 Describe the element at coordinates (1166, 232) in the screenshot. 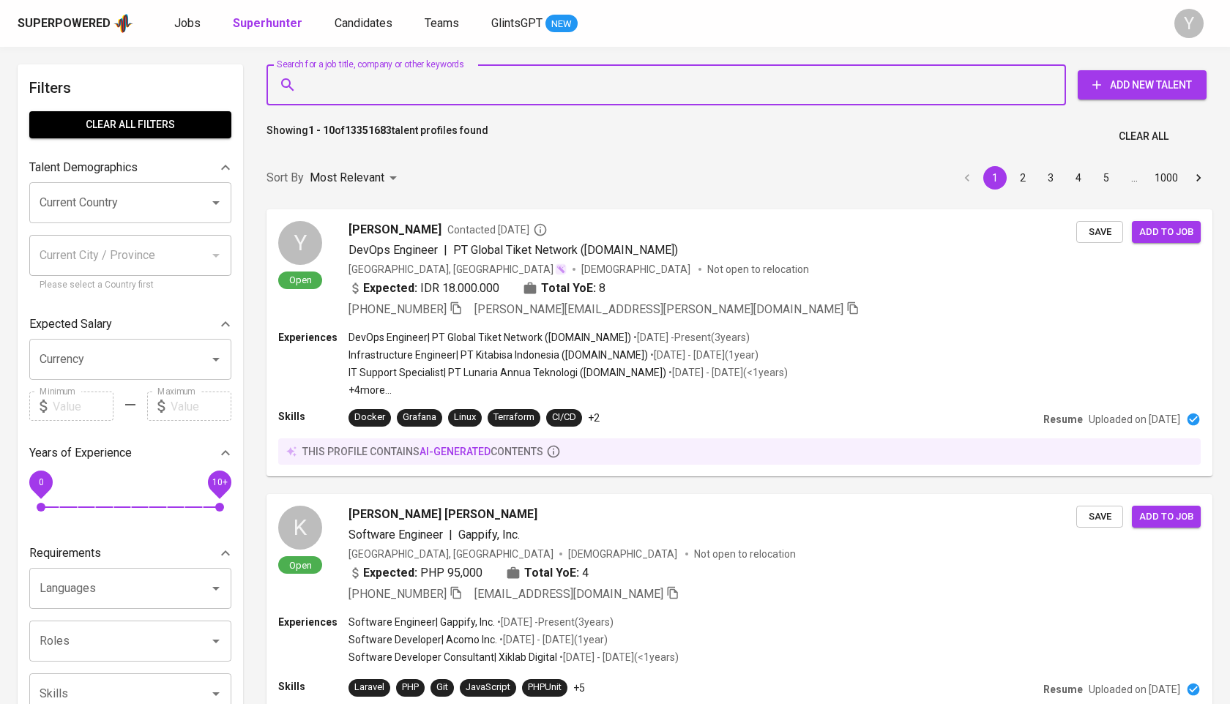

I see `span: Add to job` at that location.